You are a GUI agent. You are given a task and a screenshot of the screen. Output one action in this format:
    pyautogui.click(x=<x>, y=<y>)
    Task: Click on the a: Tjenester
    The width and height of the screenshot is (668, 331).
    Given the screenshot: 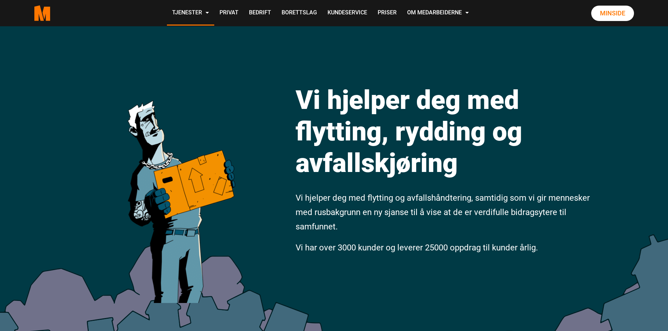 What is the action you would take?
    pyautogui.click(x=190, y=13)
    